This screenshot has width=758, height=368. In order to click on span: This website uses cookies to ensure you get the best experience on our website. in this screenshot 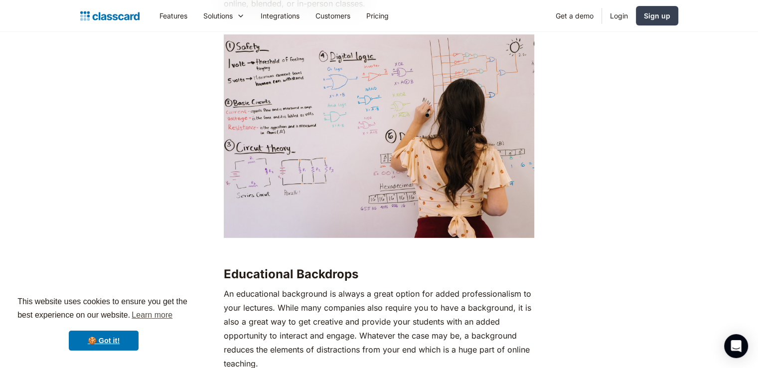, I will do `click(104, 309)`.